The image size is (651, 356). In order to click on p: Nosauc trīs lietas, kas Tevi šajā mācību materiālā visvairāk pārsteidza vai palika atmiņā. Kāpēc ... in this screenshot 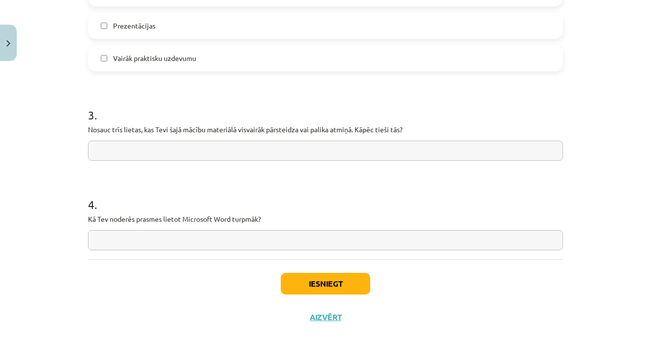, I will do `click(325, 129)`.